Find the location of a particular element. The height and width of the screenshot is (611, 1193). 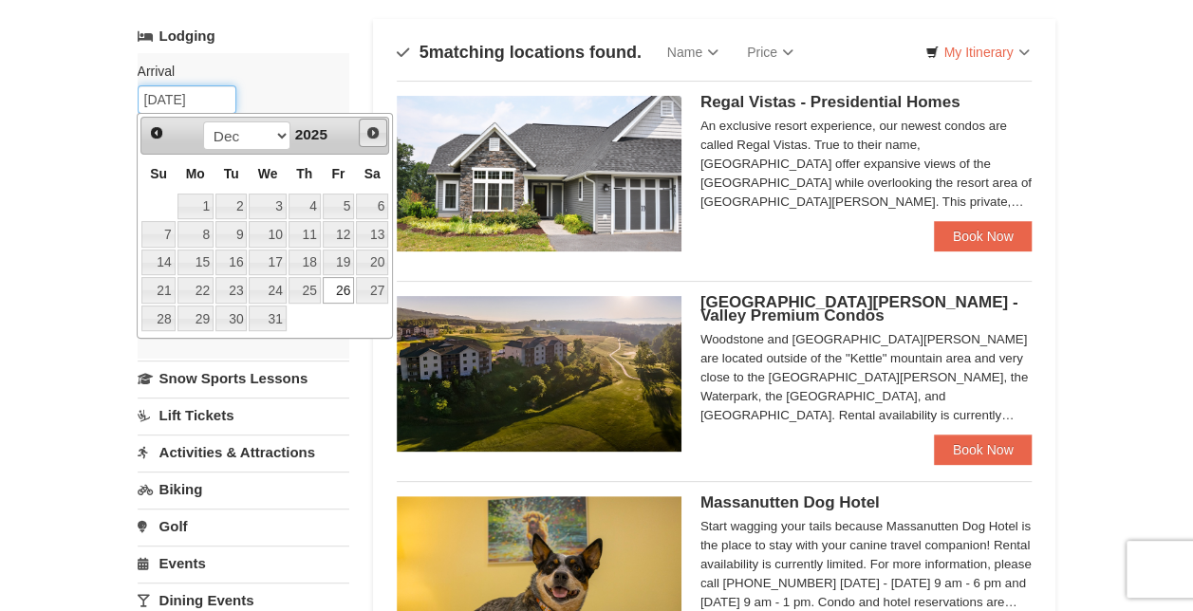

span: 5 is located at coordinates (424, 52).